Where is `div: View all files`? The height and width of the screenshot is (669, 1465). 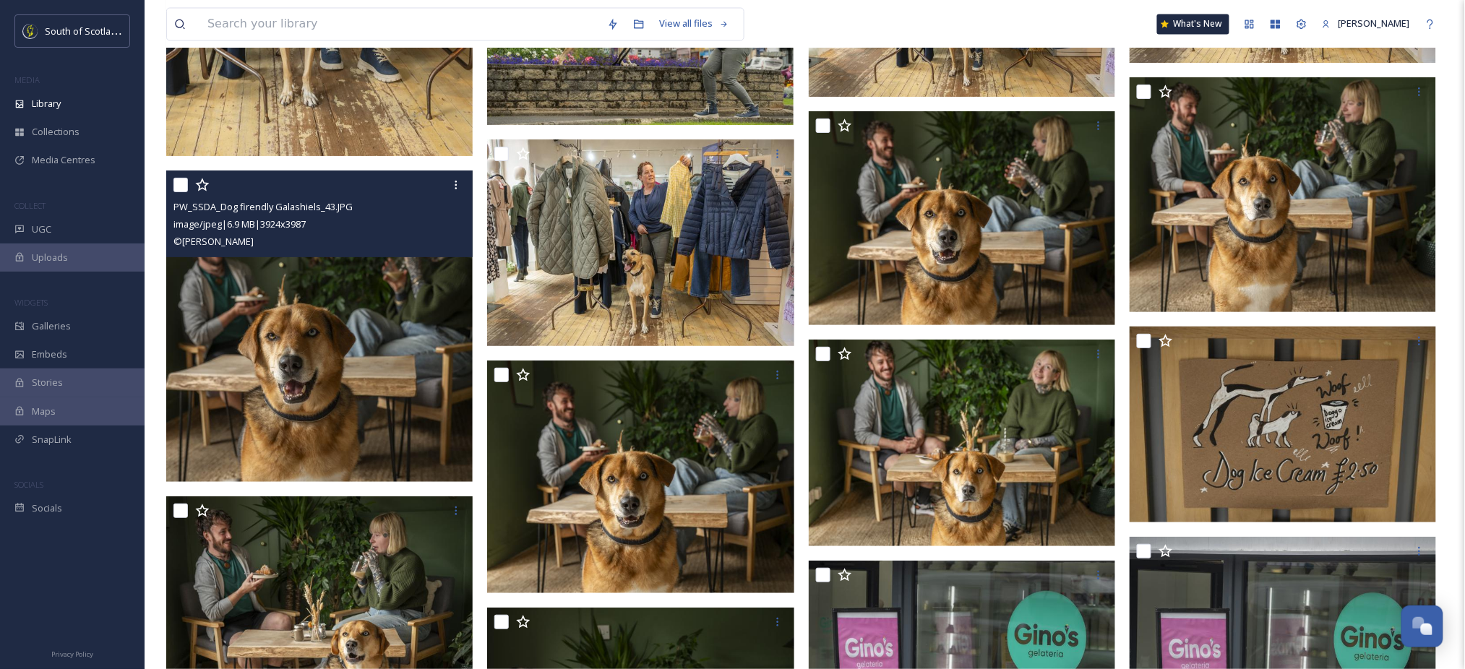 div: View all files is located at coordinates (694, 23).